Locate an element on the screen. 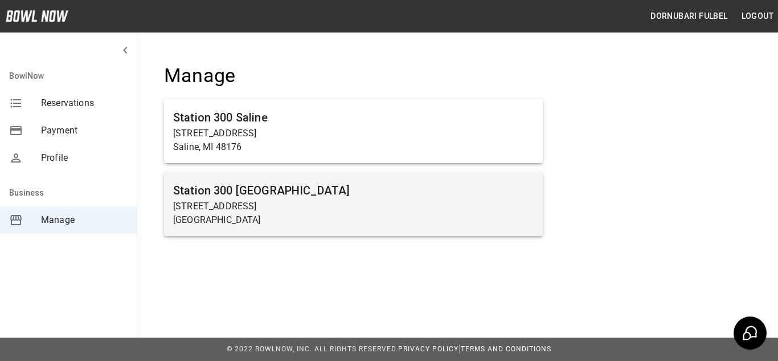  a: Terms and Conditions is located at coordinates (506, 349).